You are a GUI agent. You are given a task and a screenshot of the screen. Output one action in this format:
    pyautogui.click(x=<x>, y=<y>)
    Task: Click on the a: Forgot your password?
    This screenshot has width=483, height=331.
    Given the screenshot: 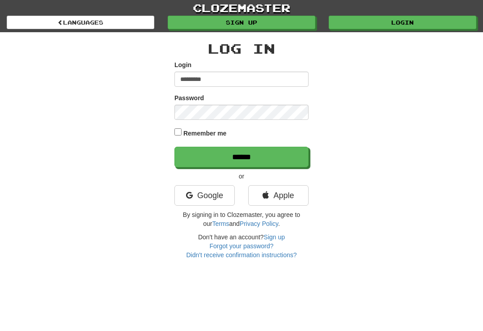 What is the action you would take?
    pyautogui.click(x=241, y=246)
    